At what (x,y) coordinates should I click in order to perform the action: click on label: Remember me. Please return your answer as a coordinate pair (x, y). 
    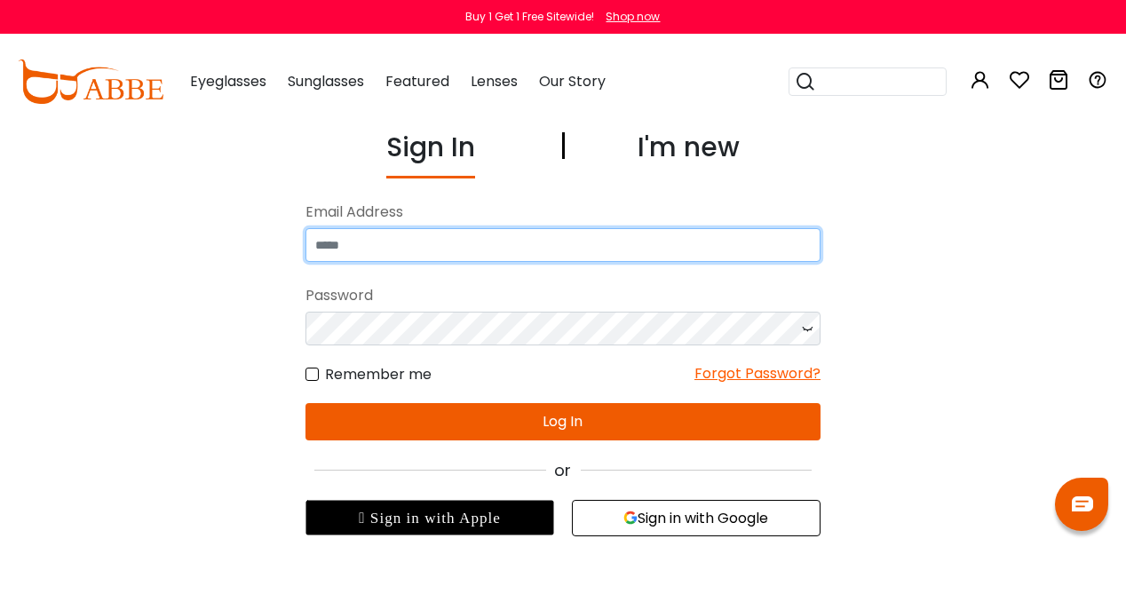
    Looking at the image, I should click on (369, 374).